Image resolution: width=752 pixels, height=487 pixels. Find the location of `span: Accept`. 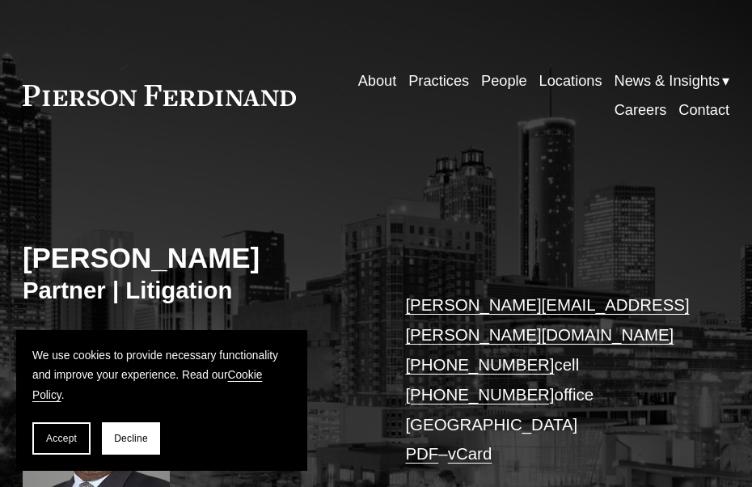

span: Accept is located at coordinates (61, 438).